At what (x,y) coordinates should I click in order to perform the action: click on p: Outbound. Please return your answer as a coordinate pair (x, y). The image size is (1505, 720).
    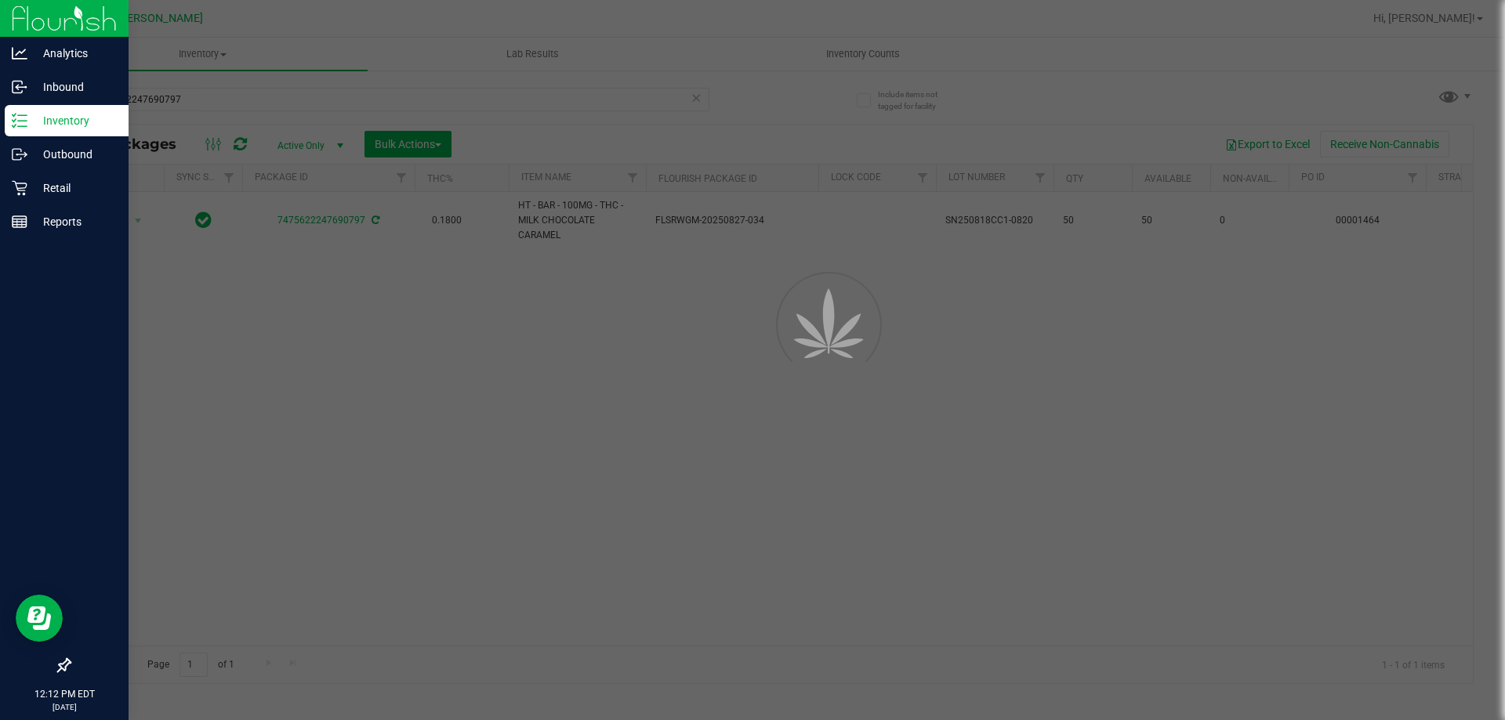
    Looking at the image, I should click on (74, 154).